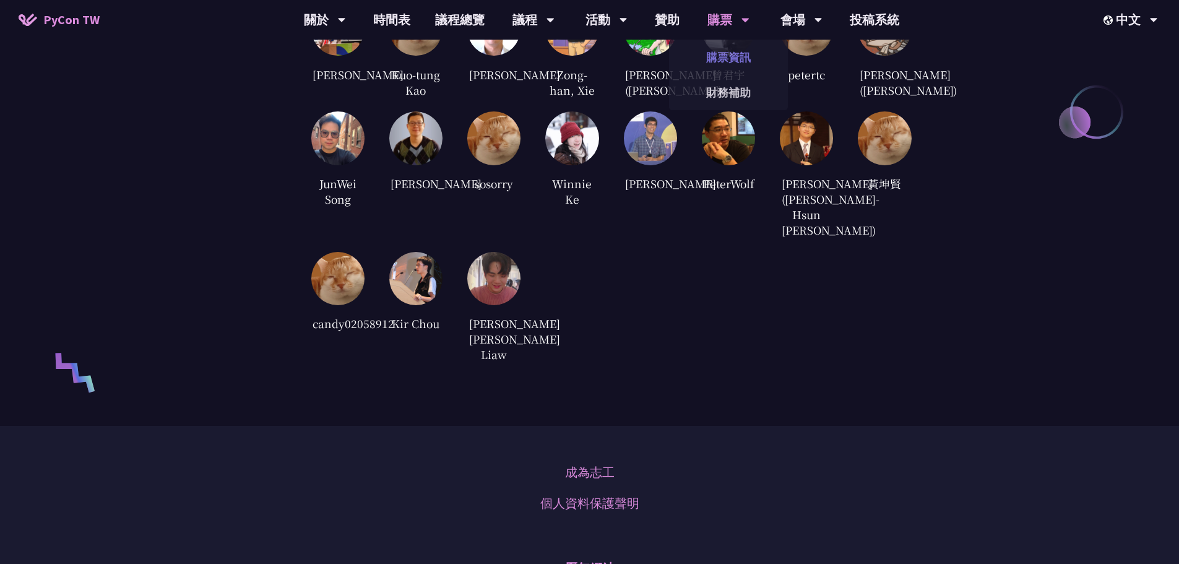  I want to click on img: 666459b874776088829a0fab84ecbfc6.jpg, so click(572, 138).